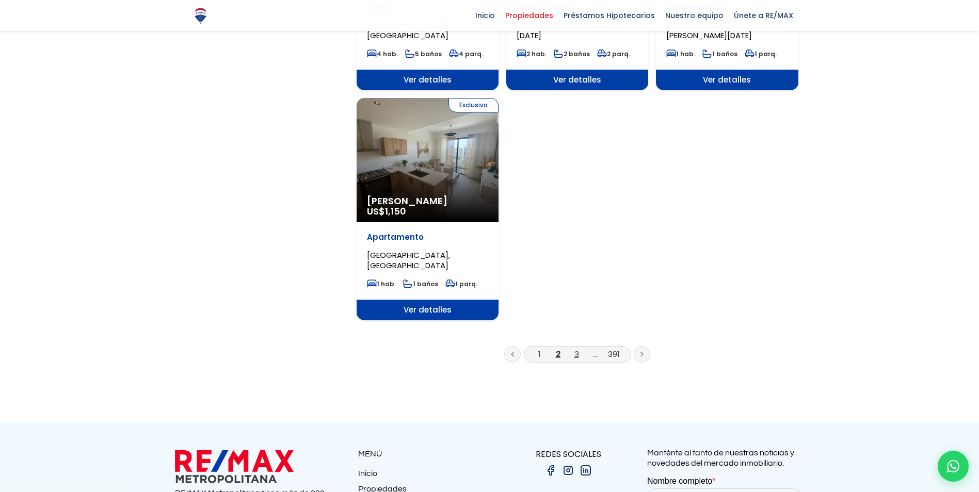 The image size is (979, 492). What do you see at coordinates (427, 237) in the screenshot?
I see `p: Apartamento` at bounding box center [427, 237].